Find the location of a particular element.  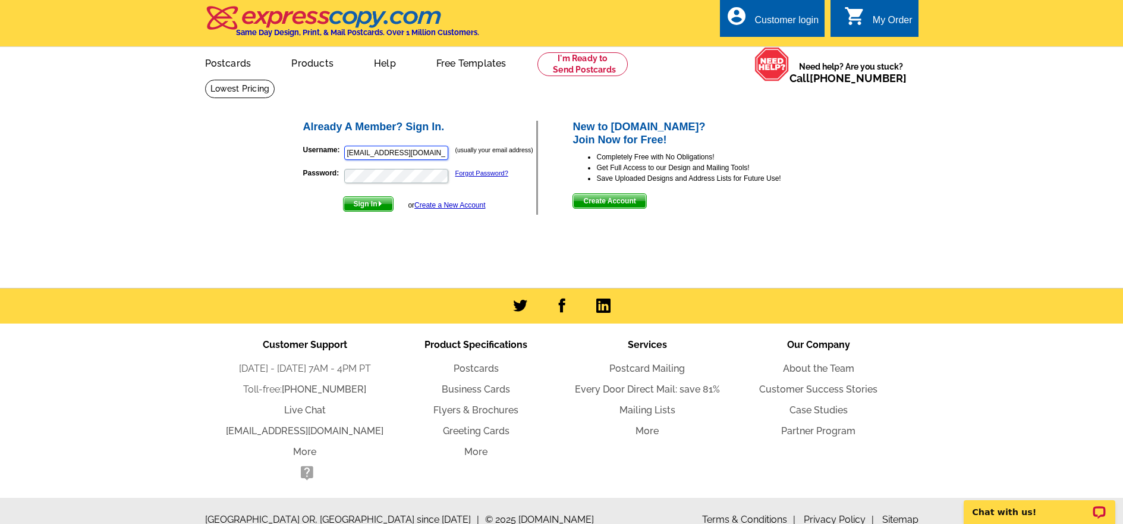

a: Mailing Lists is located at coordinates (647, 409).